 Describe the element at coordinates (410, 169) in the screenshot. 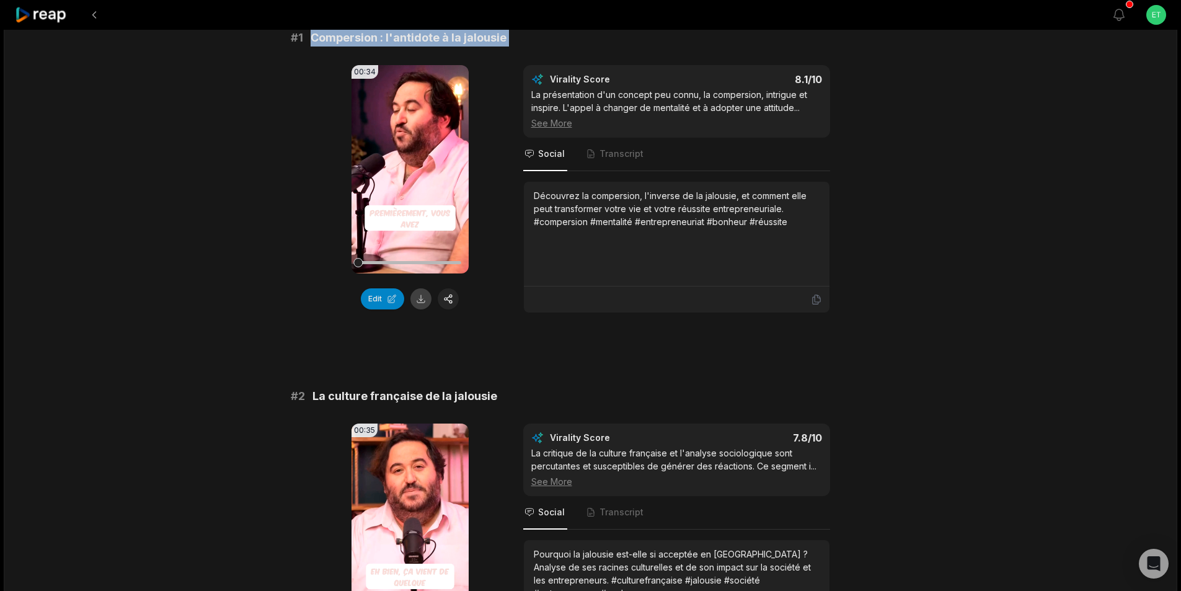

I see `video: Your browser does not support mp4 format.` at that location.